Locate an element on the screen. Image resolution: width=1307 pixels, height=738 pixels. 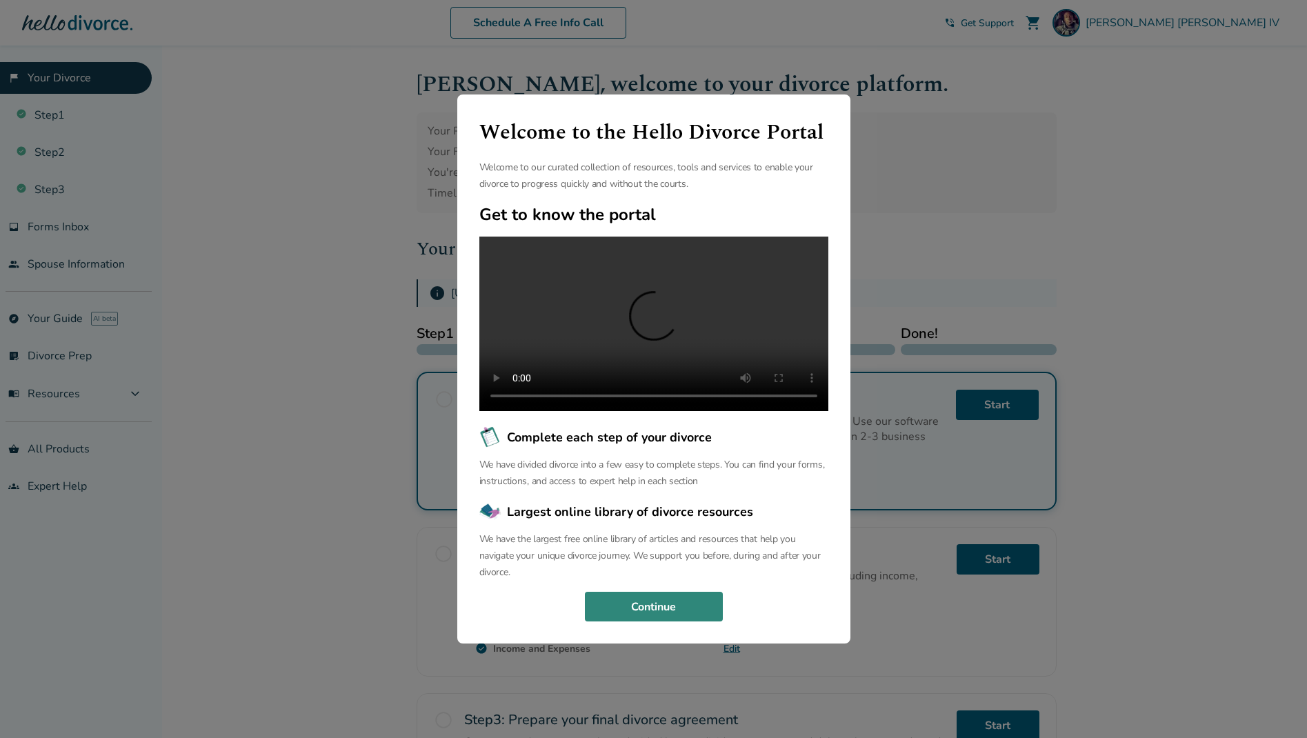
p: We have the largest free online library of articles and resources that help you navigate your uni... is located at coordinates (654, 556).